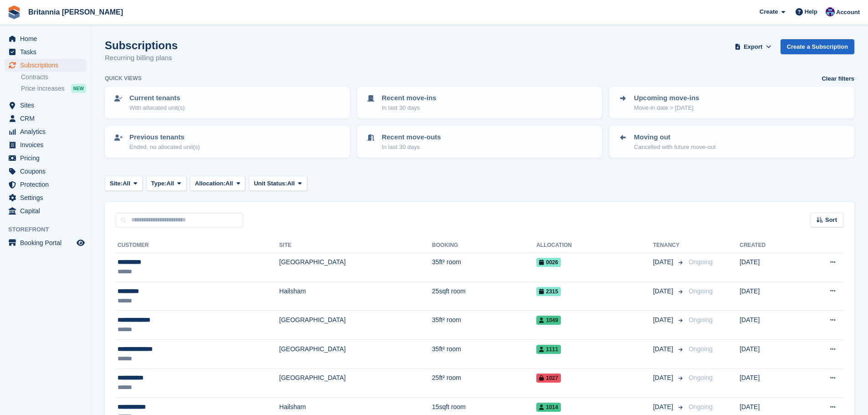 The image size is (868, 415). What do you see at coordinates (837, 79) in the screenshot?
I see `a: Clear filters` at bounding box center [837, 79].